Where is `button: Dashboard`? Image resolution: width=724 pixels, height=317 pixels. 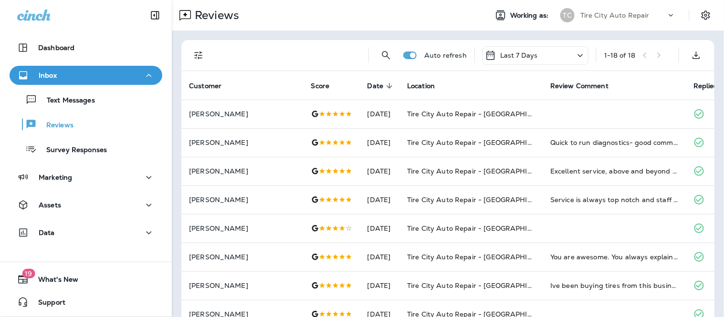
button: Dashboard is located at coordinates (86, 48).